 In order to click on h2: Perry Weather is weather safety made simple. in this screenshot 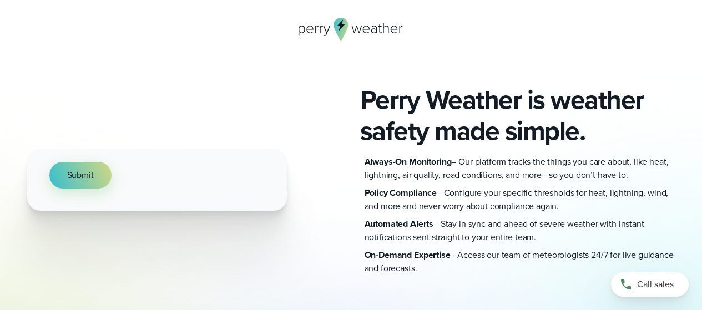, I will do `click(518, 115)`.